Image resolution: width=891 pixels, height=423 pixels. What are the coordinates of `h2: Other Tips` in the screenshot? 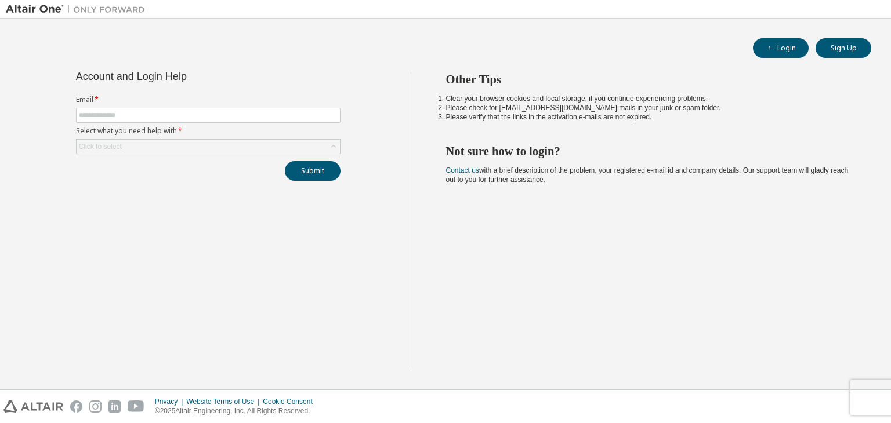 It's located at (648, 79).